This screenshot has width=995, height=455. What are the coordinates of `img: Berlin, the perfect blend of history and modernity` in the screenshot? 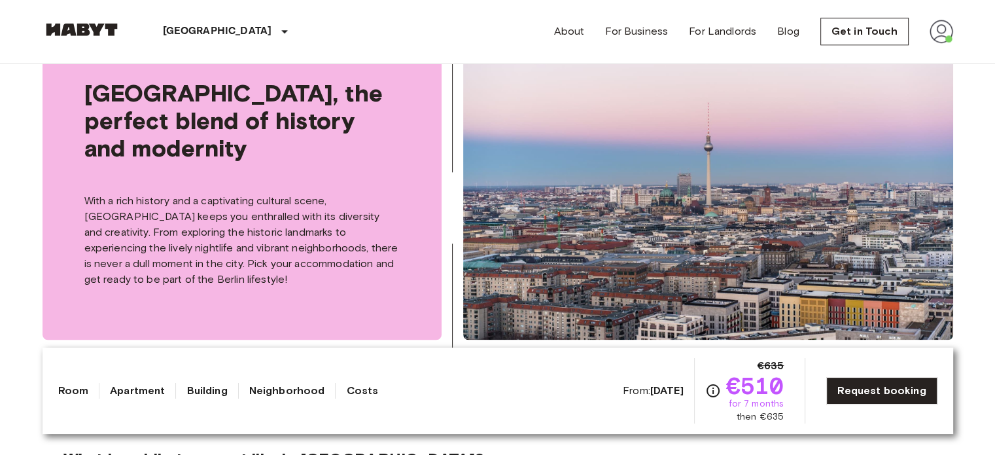 It's located at (709, 172).